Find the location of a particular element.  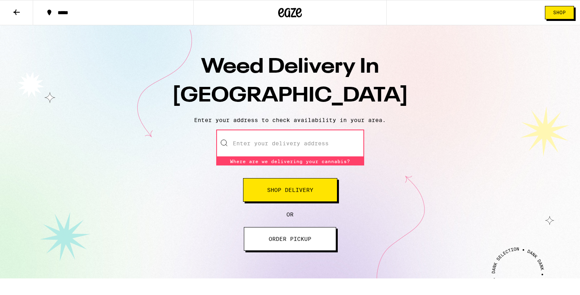

h1: Weed Delivery In is located at coordinates (290, 82).